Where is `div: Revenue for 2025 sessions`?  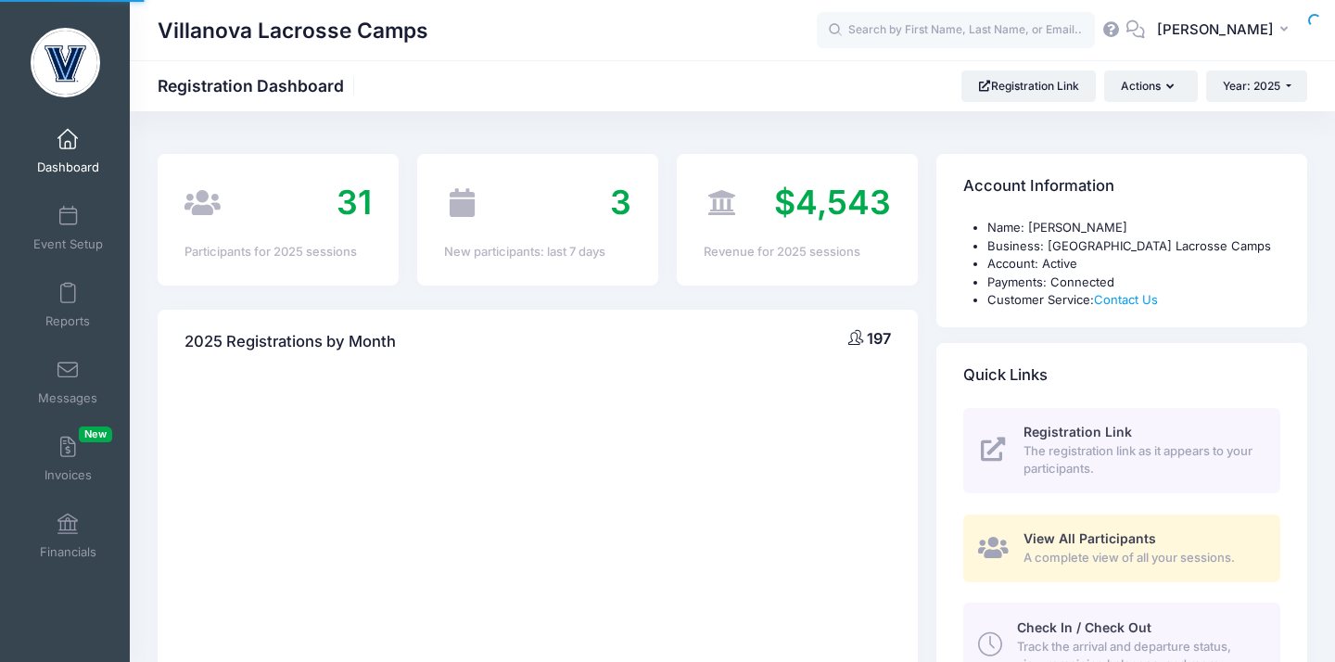
div: Revenue for 2025 sessions is located at coordinates (797, 252).